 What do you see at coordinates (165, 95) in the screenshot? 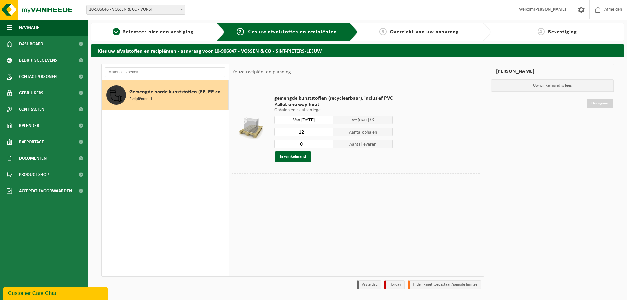
I see `button: Gemengde harde kunststoffen (PE, PP en PVC), recycleerbaar (industrieel) Recipiënten: 1` at bounding box center [165, 95].